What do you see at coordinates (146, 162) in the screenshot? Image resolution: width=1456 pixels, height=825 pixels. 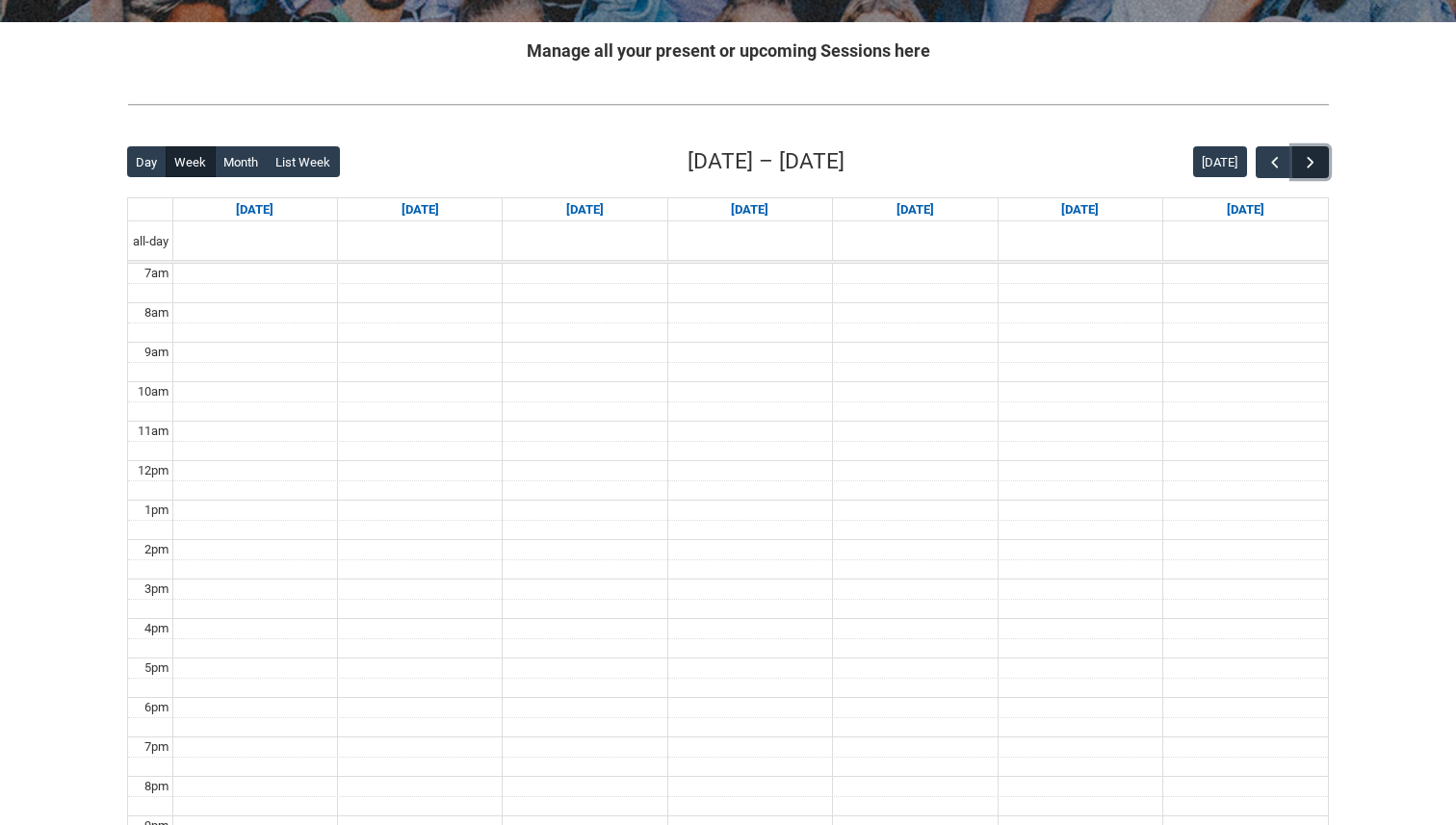 I see `button: Day` at bounding box center [146, 162].